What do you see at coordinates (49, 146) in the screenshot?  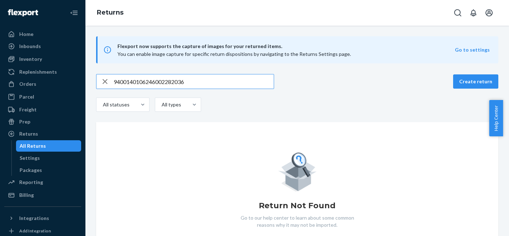 I see `a: All Returns` at bounding box center [49, 146].